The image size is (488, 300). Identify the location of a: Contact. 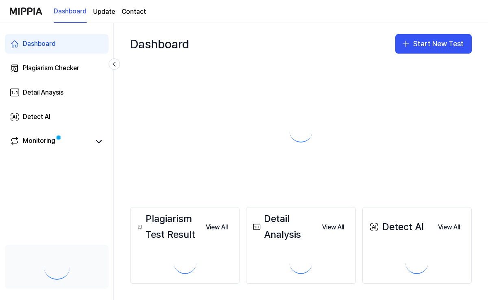
(134, 12).